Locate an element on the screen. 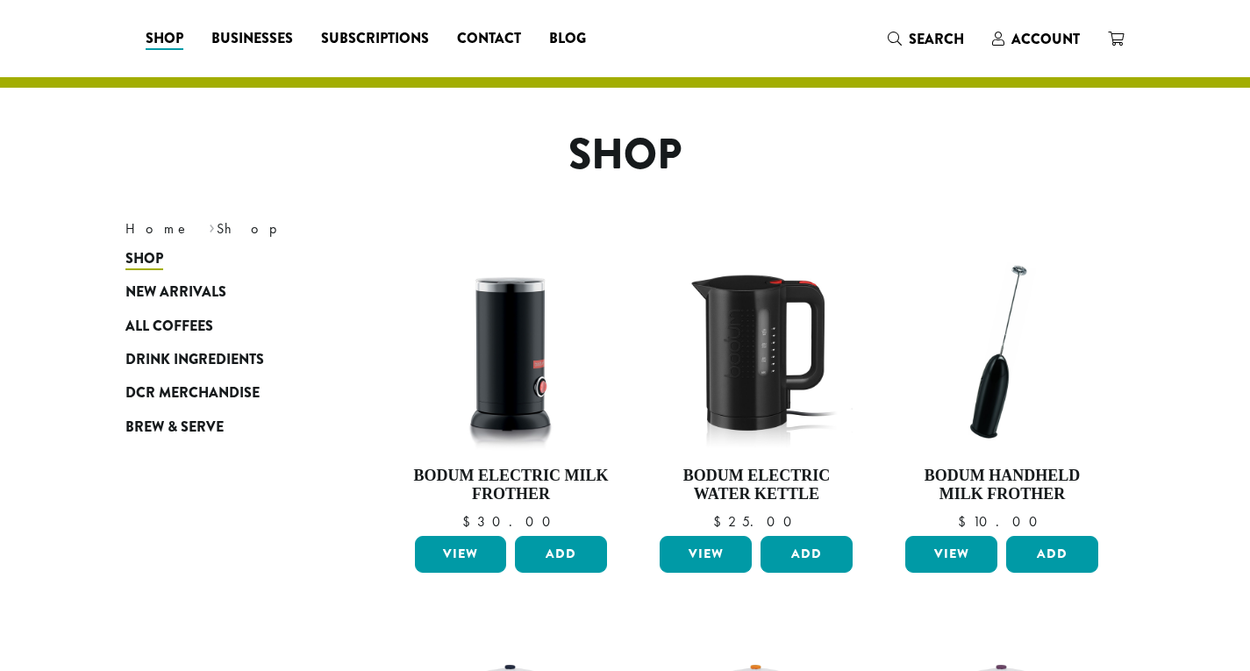 The height and width of the screenshot is (671, 1250). a: All Coffees is located at coordinates (231, 326).